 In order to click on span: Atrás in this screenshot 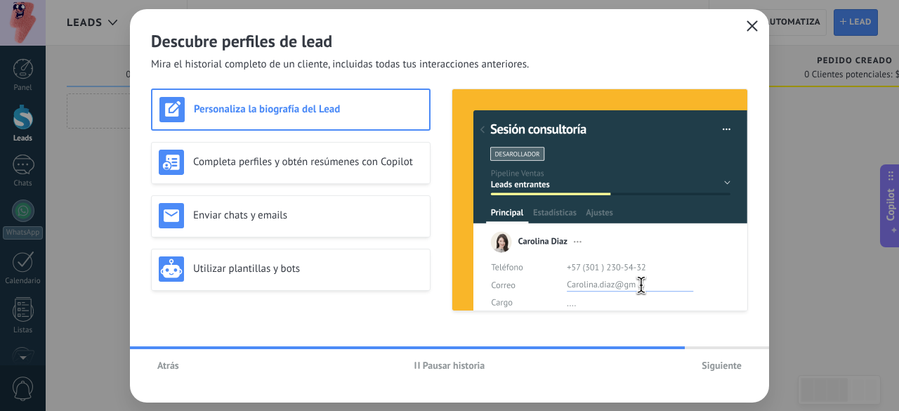, I will do `click(168, 365)`.